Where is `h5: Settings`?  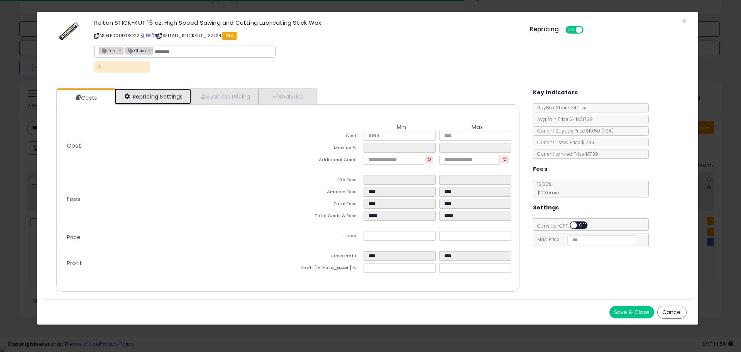 h5: Settings is located at coordinates (546, 207).